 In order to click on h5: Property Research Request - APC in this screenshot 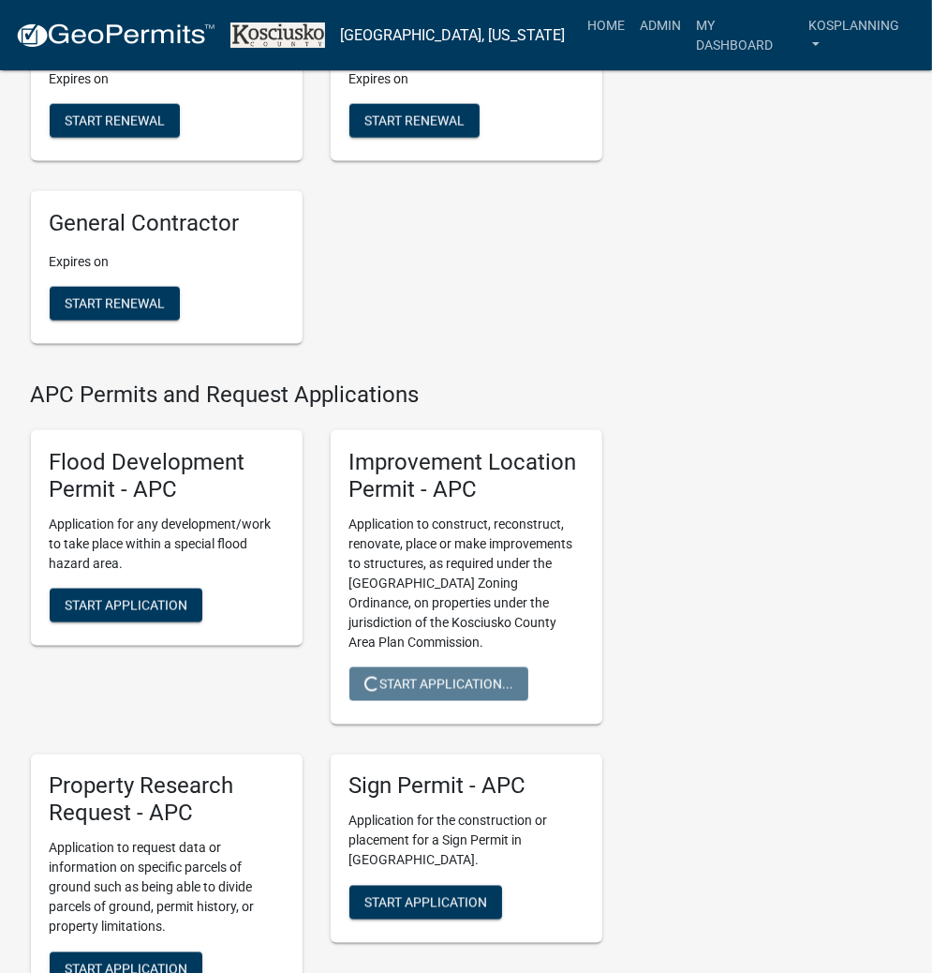, I will do `click(167, 800)`.